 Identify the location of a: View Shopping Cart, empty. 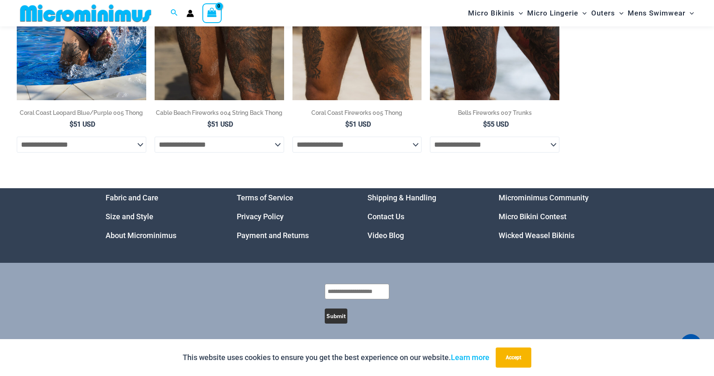
(212, 13).